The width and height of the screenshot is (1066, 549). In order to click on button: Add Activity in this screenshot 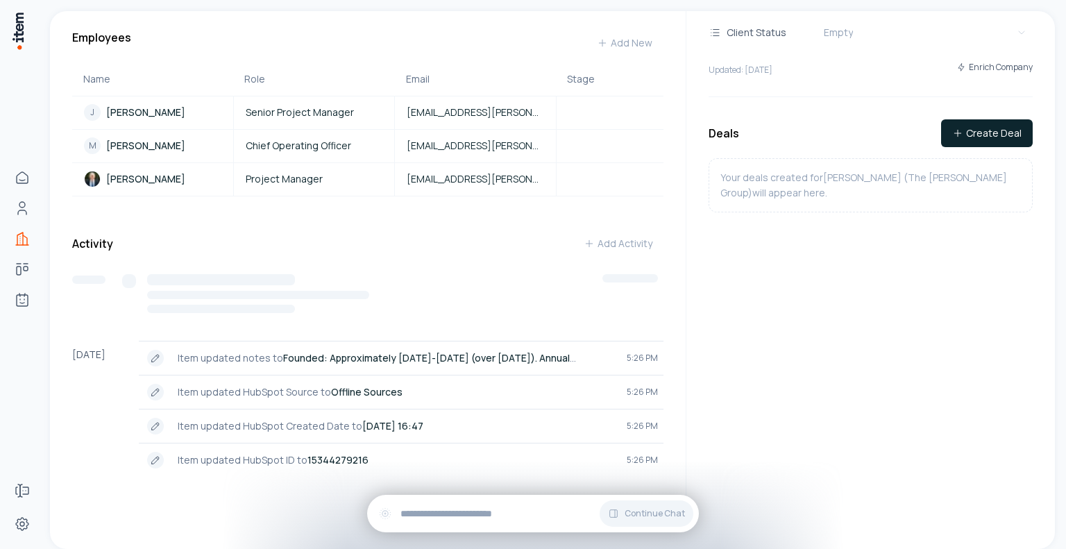, I will do `click(618, 244)`.